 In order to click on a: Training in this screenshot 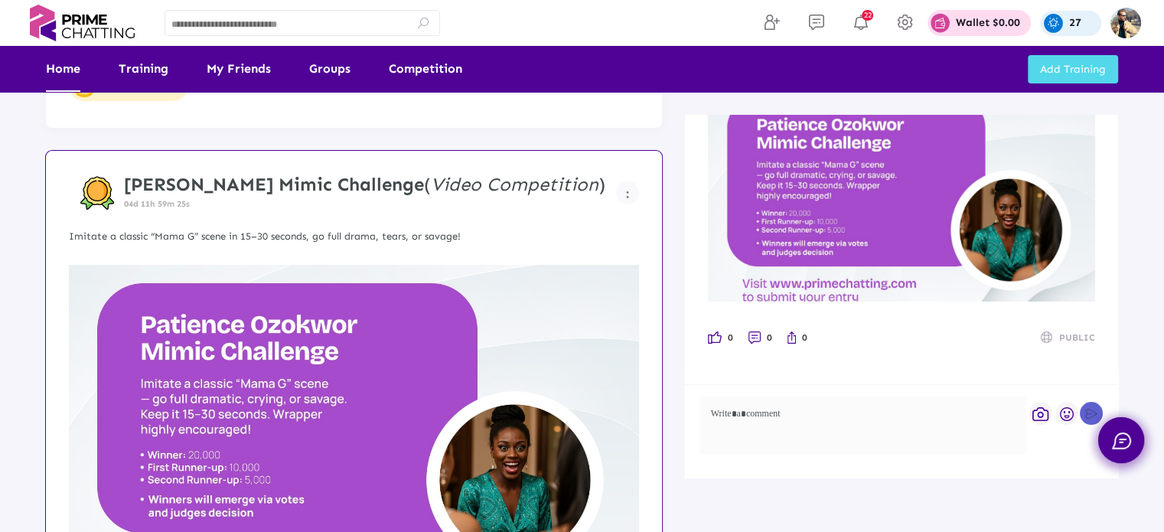, I will do `click(143, 69)`.